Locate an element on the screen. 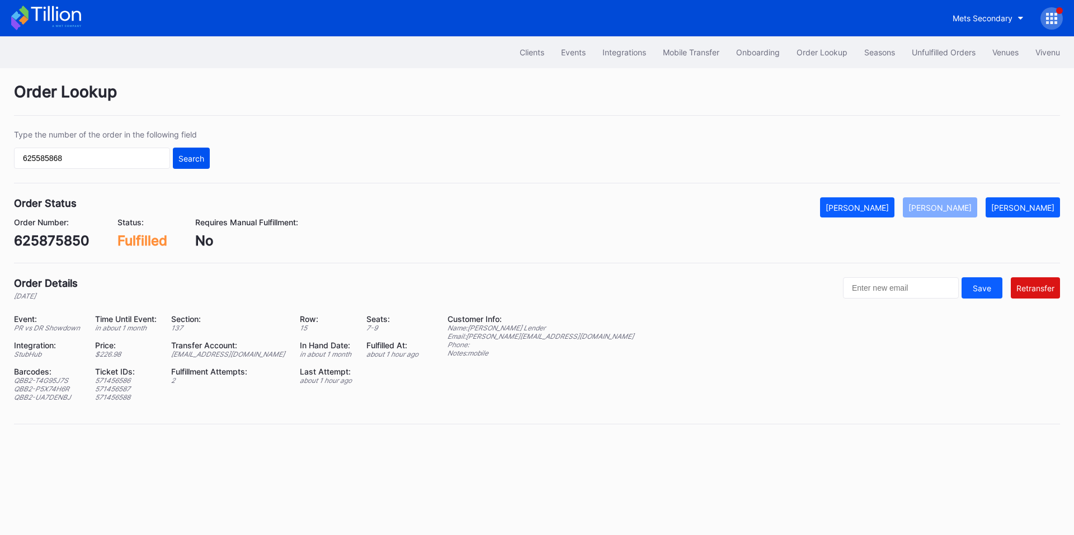 The height and width of the screenshot is (535, 1074). div: 625875850 is located at coordinates (51, 241).